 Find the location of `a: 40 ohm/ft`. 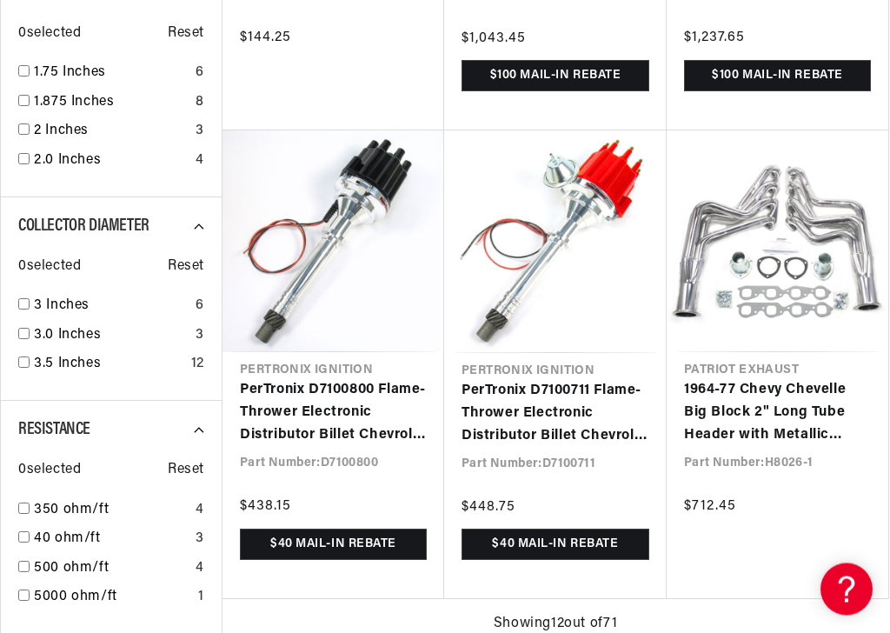

a: 40 ohm/ft is located at coordinates (111, 540).